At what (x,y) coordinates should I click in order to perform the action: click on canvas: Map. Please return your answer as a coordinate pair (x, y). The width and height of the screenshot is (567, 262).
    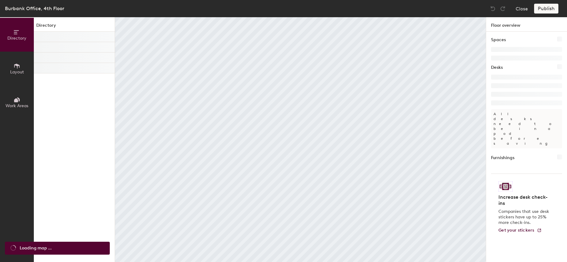
    Looking at the image, I should click on (301, 140).